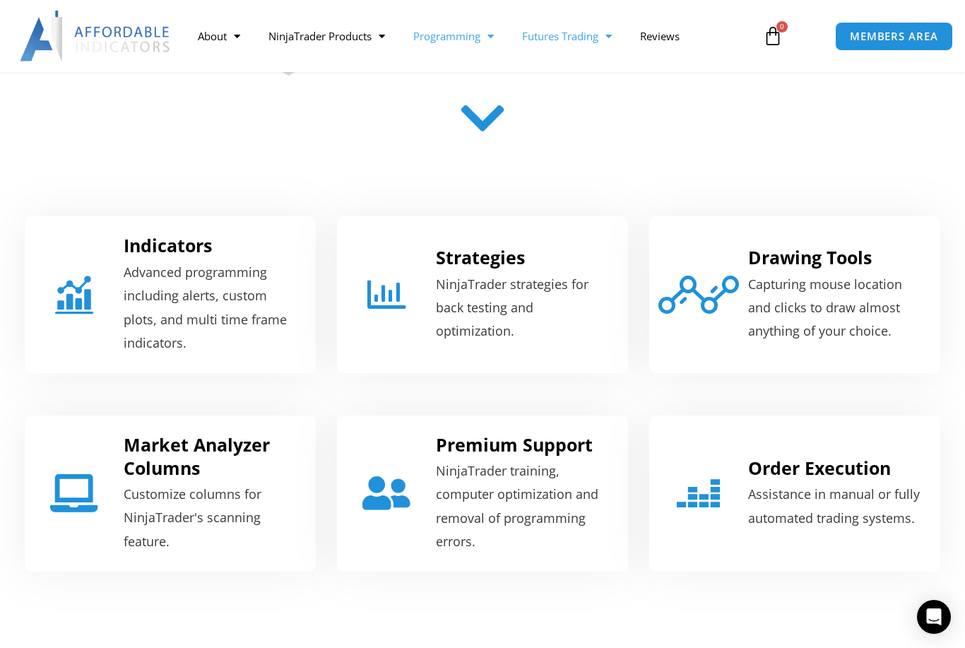  Describe the element at coordinates (567, 36) in the screenshot. I see `a: Futures Trading` at that location.